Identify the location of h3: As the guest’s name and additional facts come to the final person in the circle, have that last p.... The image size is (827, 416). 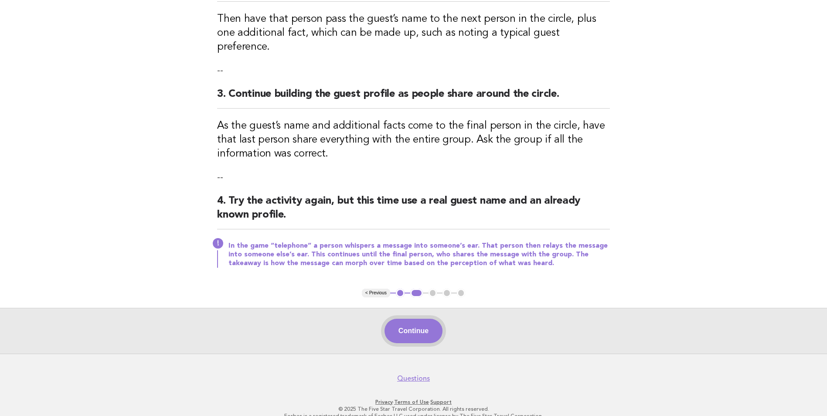
(414, 140).